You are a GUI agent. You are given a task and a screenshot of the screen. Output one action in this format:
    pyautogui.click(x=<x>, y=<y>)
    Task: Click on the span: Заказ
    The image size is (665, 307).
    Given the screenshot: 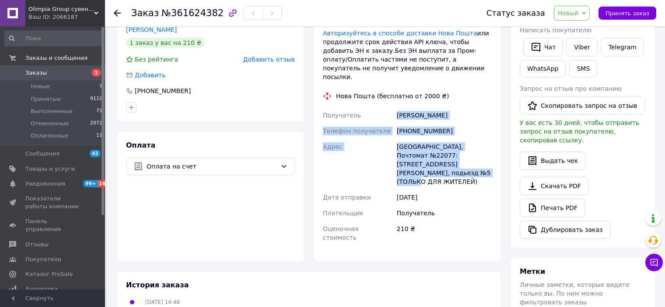 What is the action you would take?
    pyautogui.click(x=145, y=13)
    